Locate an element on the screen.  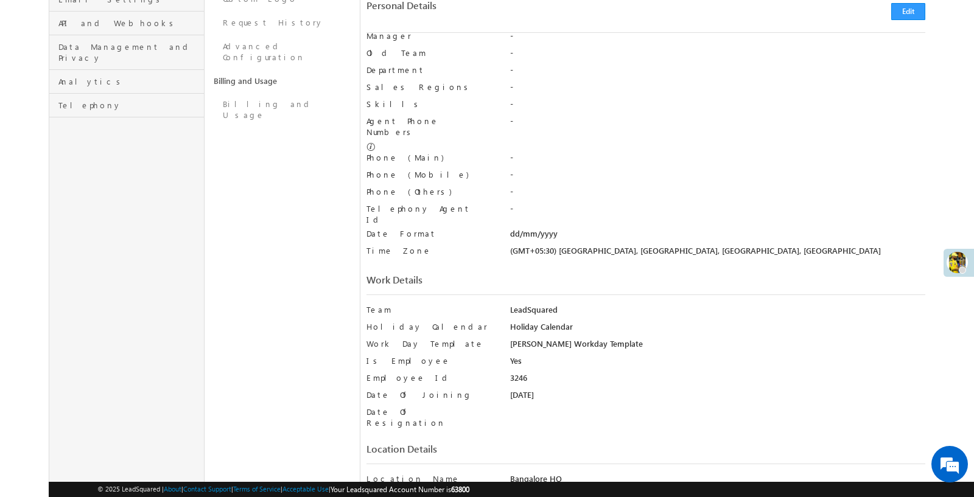
label: Old Team is located at coordinates (431, 53).